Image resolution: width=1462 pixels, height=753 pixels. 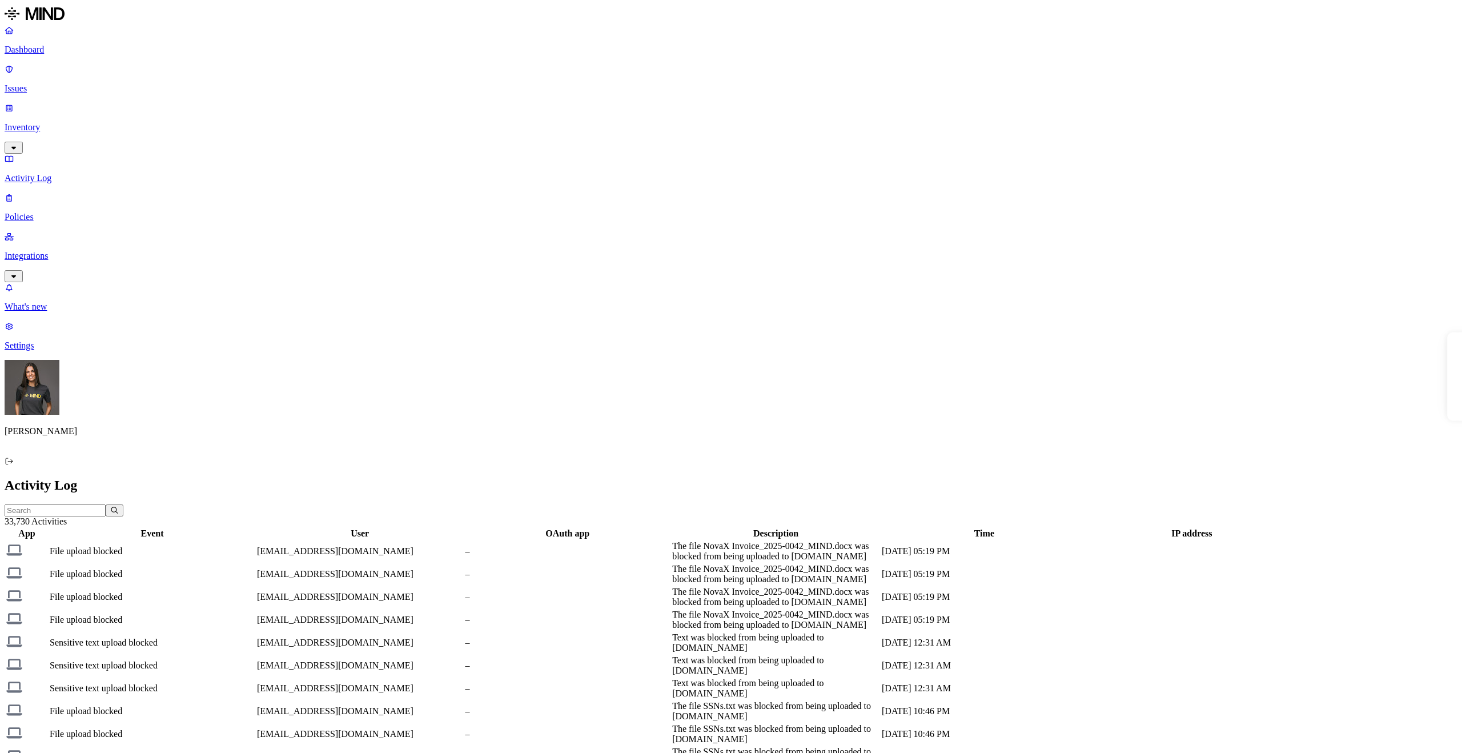 I want to click on a: Settings, so click(x=731, y=336).